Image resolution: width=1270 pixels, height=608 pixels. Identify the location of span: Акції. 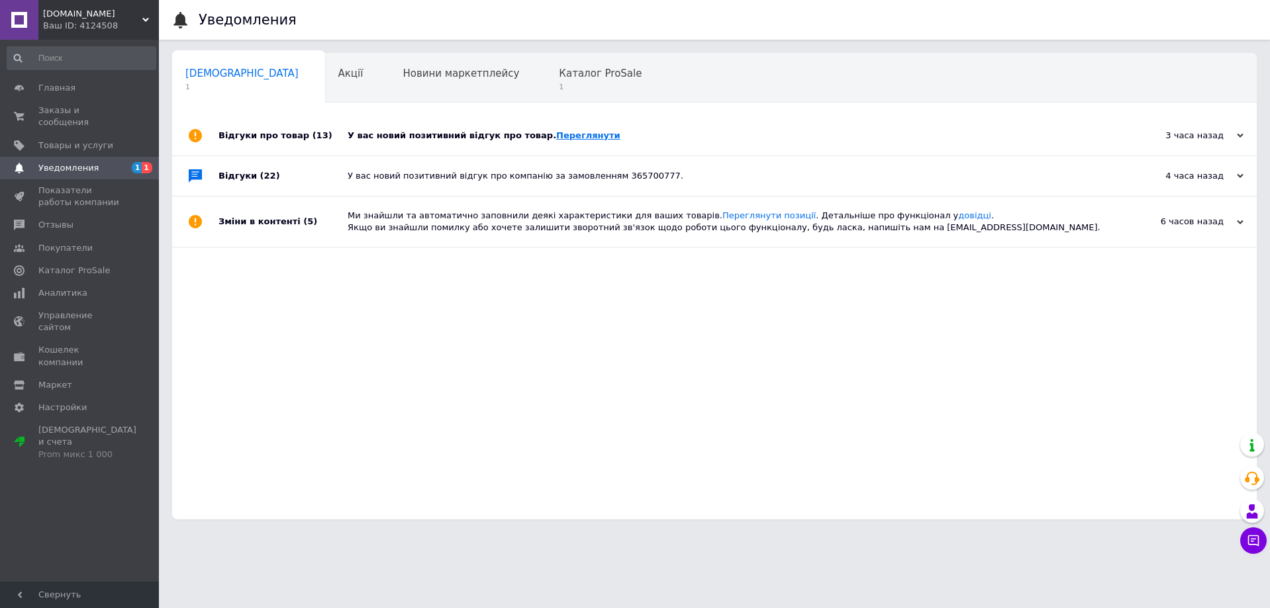
(351, 73).